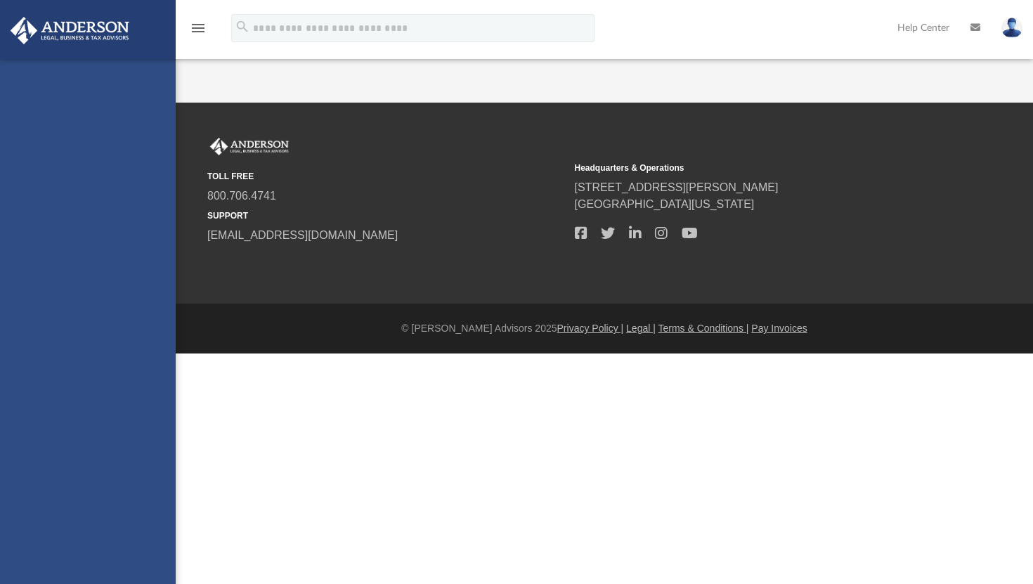 This screenshot has width=1033, height=584. What do you see at coordinates (590, 328) in the screenshot?
I see `a: Privacy Policy |` at bounding box center [590, 328].